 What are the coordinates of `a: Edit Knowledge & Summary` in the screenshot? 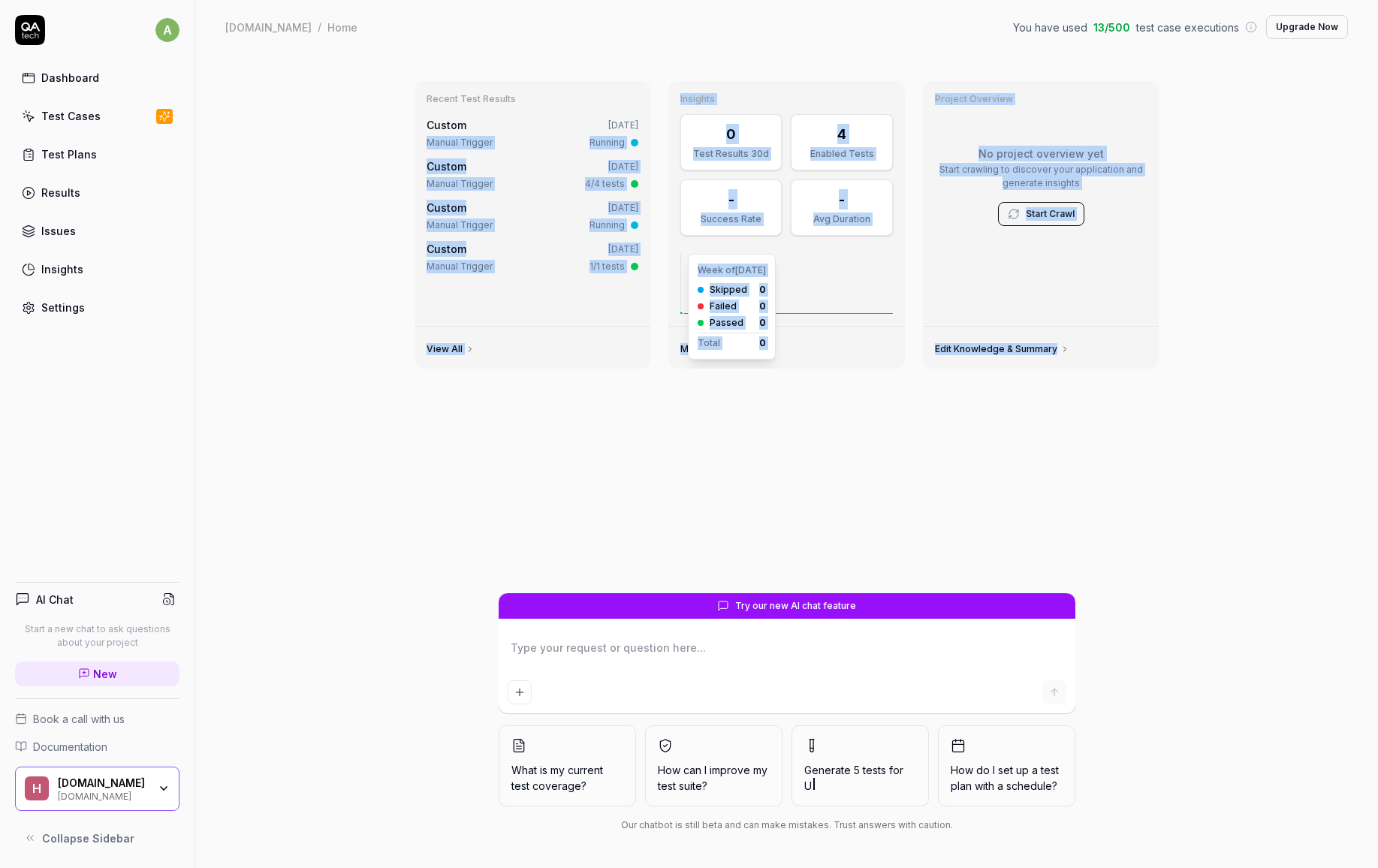 It's located at (1002, 349).